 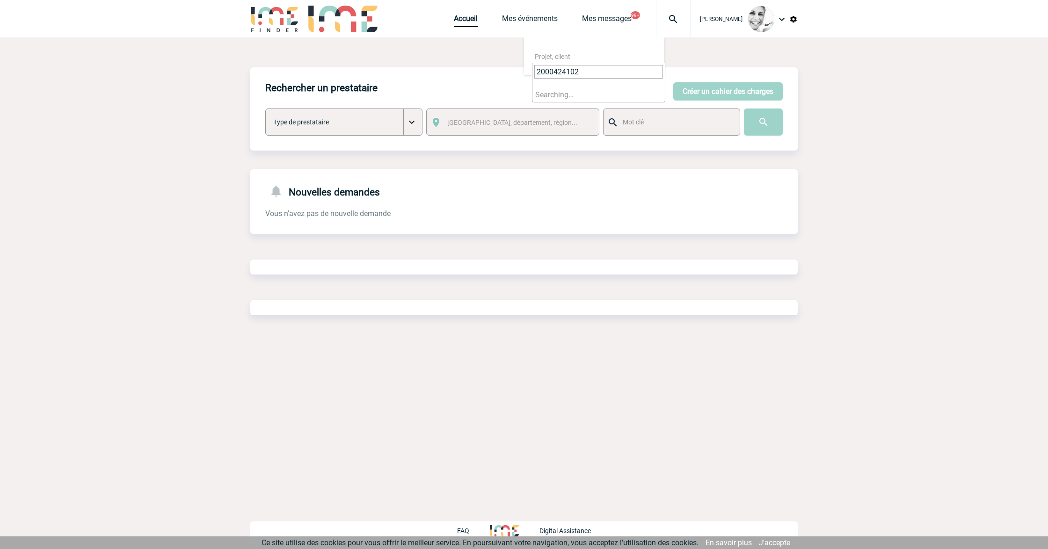 I want to click on h4: Rechercher un prestataire, so click(x=321, y=88).